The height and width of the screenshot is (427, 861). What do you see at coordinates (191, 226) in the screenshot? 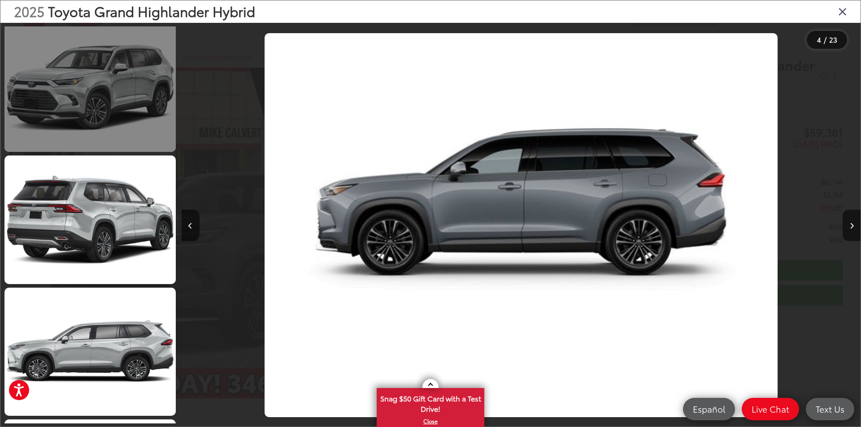
I see `button: Previous image` at bounding box center [191, 226].